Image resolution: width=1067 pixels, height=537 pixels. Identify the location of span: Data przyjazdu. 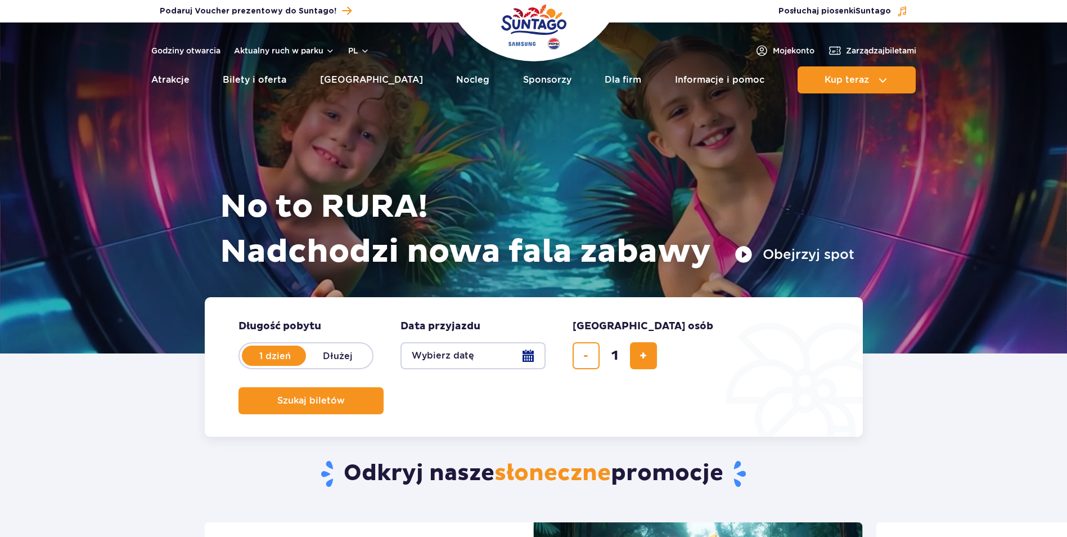
(440, 326).